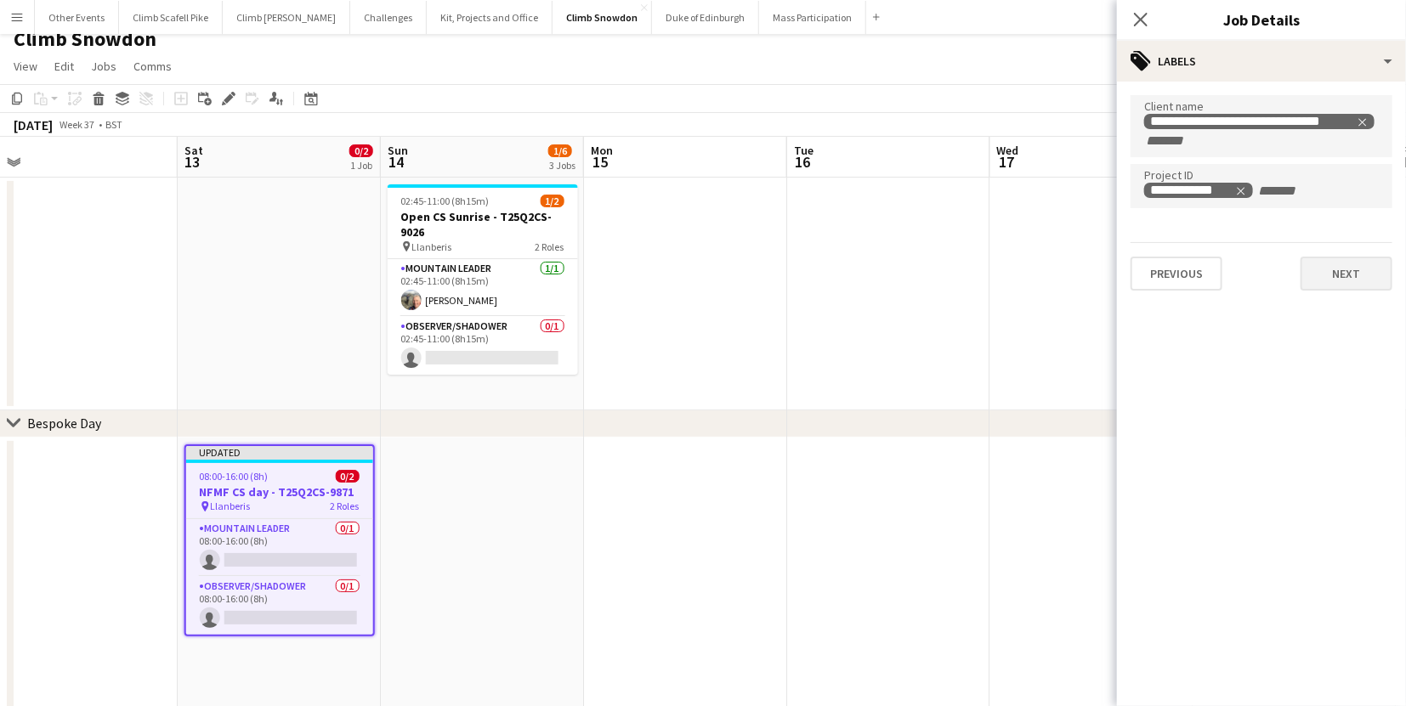  Describe the element at coordinates (489, 17) in the screenshot. I see `button: Kit, Projects and Office` at that location.